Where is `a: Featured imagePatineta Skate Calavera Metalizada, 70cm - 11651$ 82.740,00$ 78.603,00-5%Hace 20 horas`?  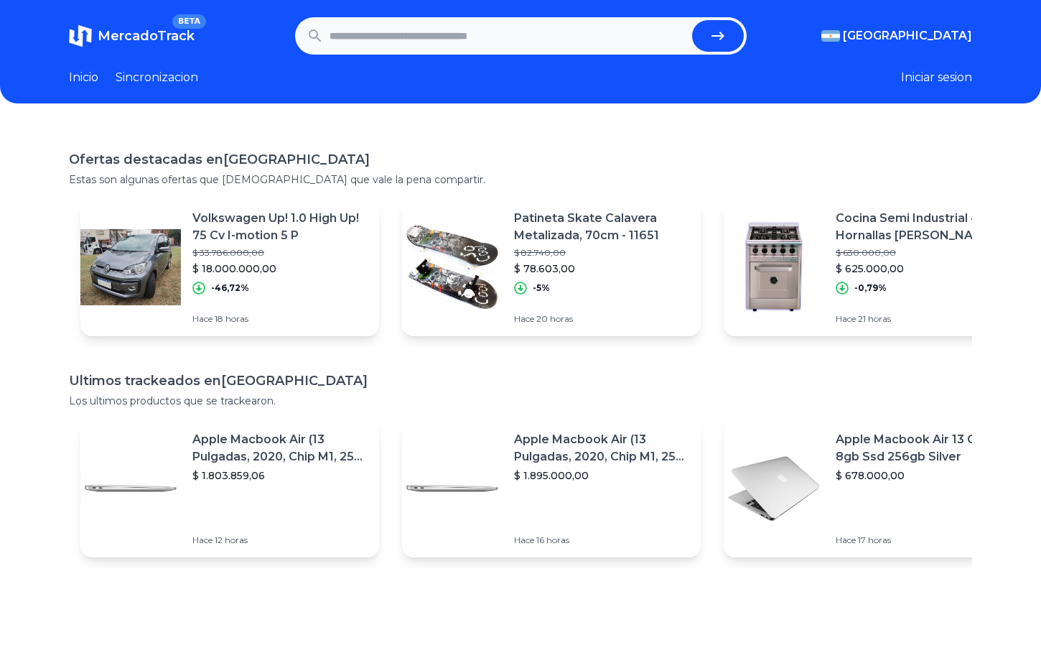
a: Featured imagePatineta Skate Calavera Metalizada, 70cm - 11651$ 82.740,00$ 78.603,00-5%Hace 20 horas is located at coordinates (551, 267).